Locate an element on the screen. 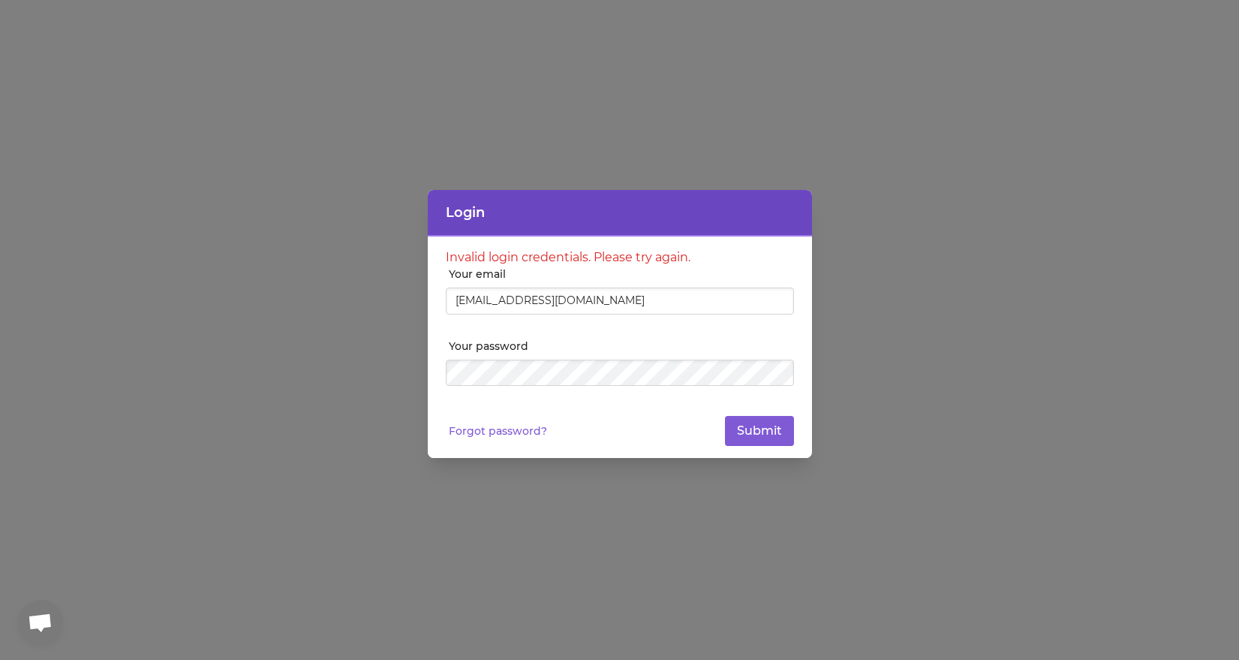  div: Invalid login credentials. Please try again. is located at coordinates (620, 257).